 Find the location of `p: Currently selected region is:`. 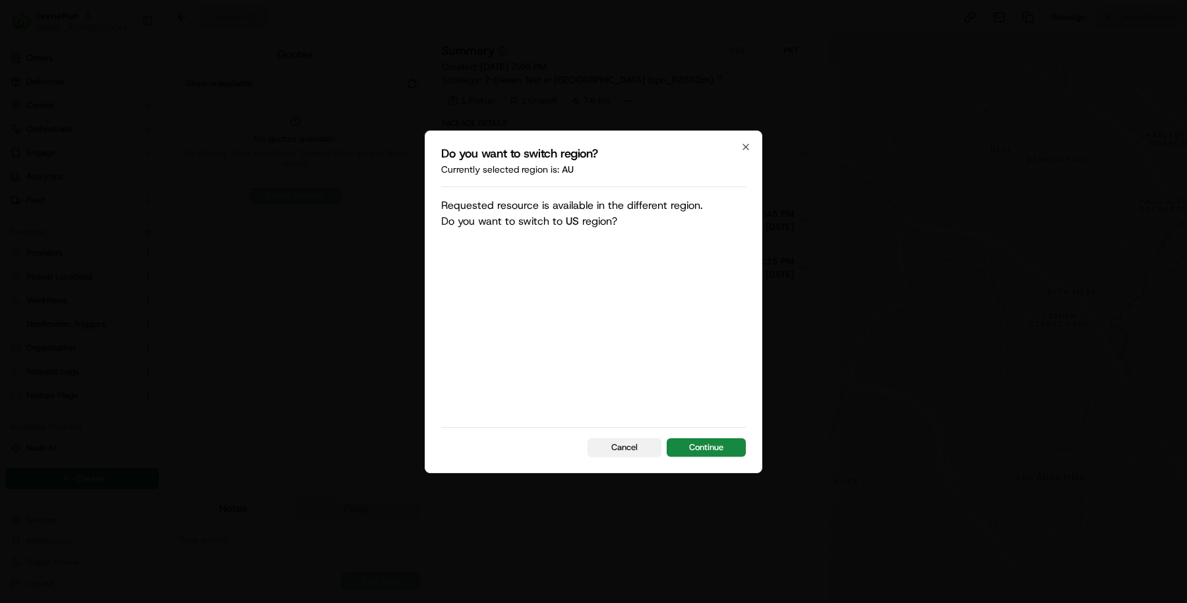

p: Currently selected region is: is located at coordinates (593, 169).